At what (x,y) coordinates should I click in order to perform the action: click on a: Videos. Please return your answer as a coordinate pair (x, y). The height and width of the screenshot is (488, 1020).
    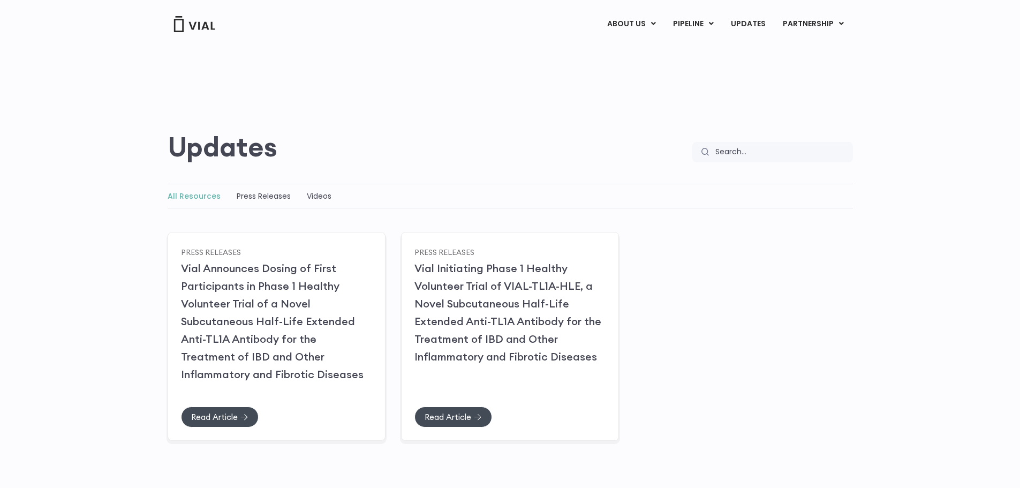
    Looking at the image, I should click on (319, 196).